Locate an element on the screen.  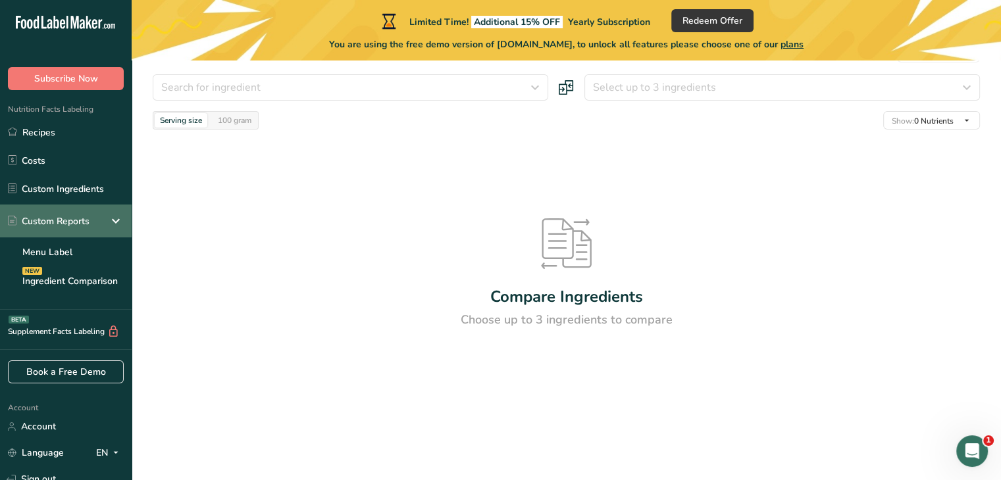
div: Custom Reports is located at coordinates (49, 221).